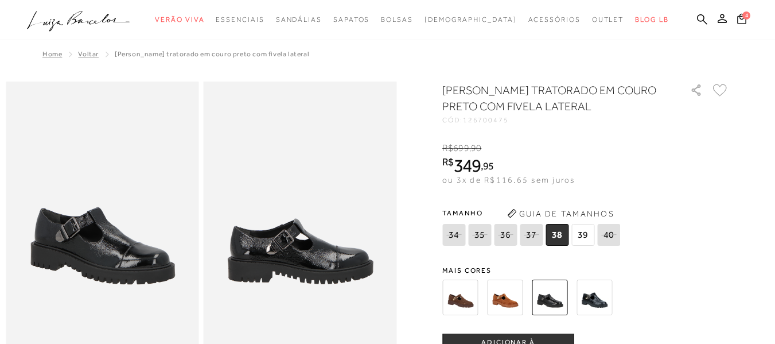 Image resolution: width=775 pixels, height=344 pixels. I want to click on img: SAPATO SOLA TRATORADA CROCO PRETO, so click(594, 297).